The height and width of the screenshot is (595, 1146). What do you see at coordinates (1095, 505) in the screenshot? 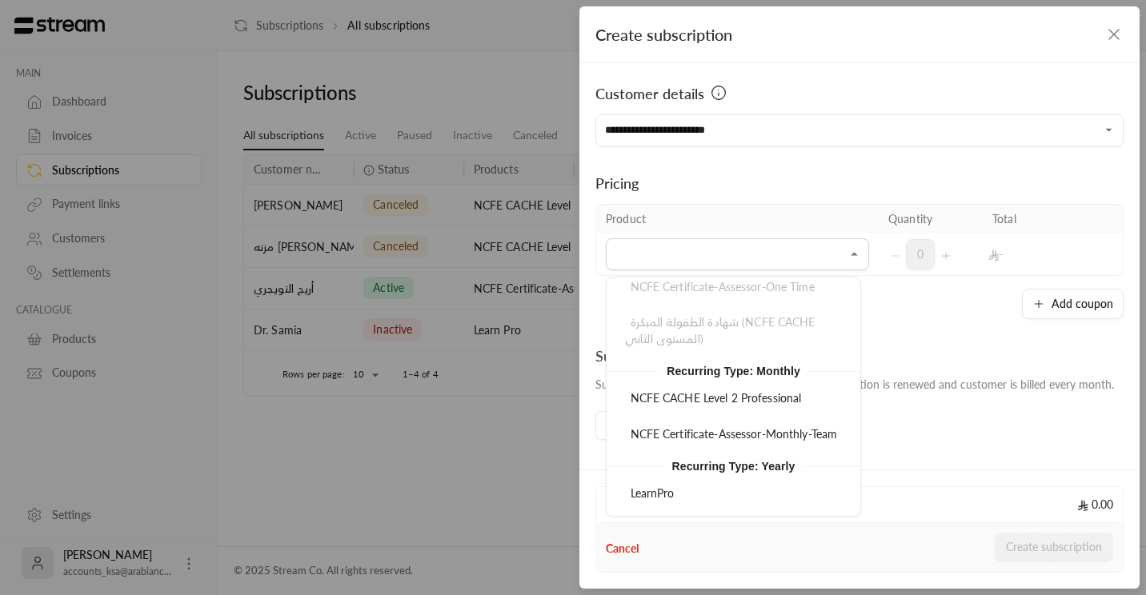
I see `span: 0.00` at bounding box center [1095, 505].